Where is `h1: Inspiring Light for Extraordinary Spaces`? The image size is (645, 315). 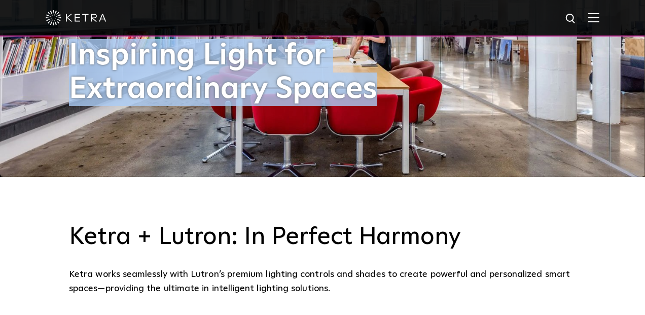 h1: Inspiring Light for Extraordinary Spaces is located at coordinates (234, 72).